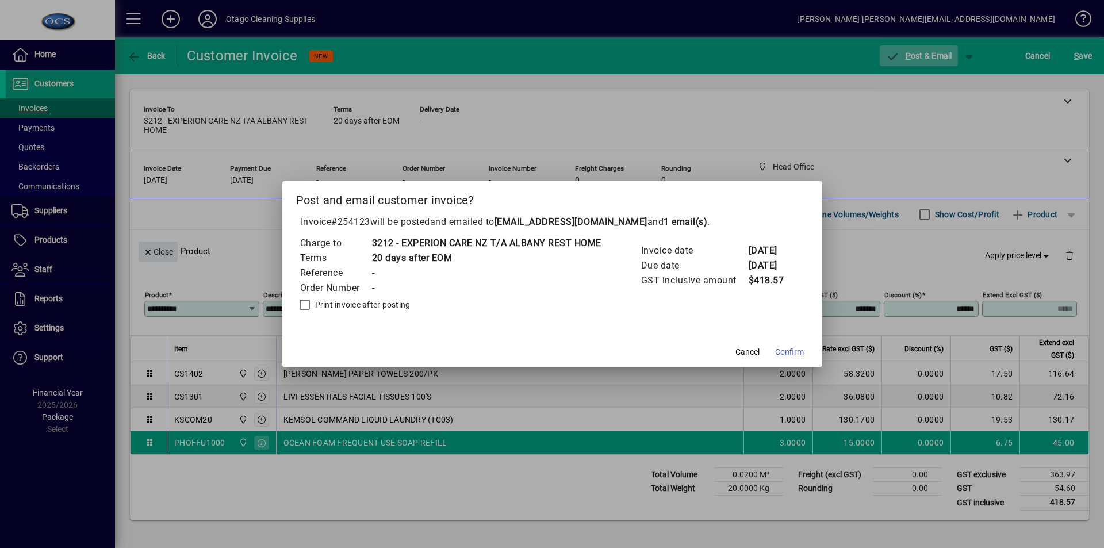 The image size is (1104, 548). Describe the element at coordinates (686, 221) in the screenshot. I see `b: 1 email(s)` at that location.